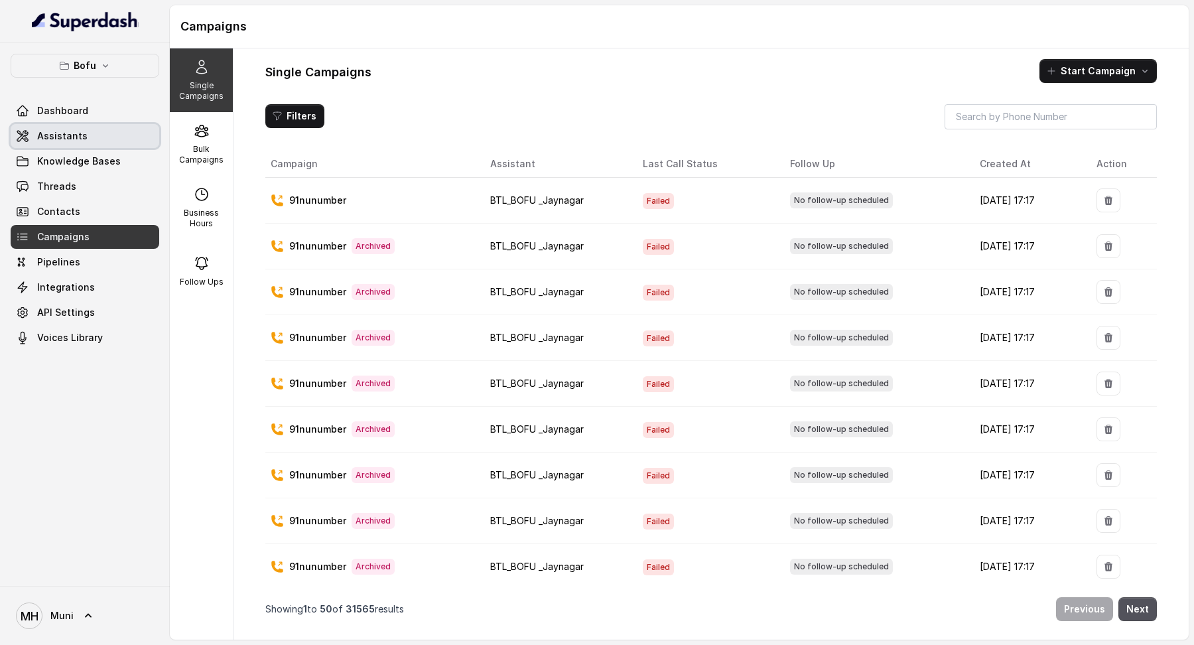 The image size is (1194, 645). What do you see at coordinates (1085, 609) in the screenshot?
I see `button: Previous` at bounding box center [1085, 609].